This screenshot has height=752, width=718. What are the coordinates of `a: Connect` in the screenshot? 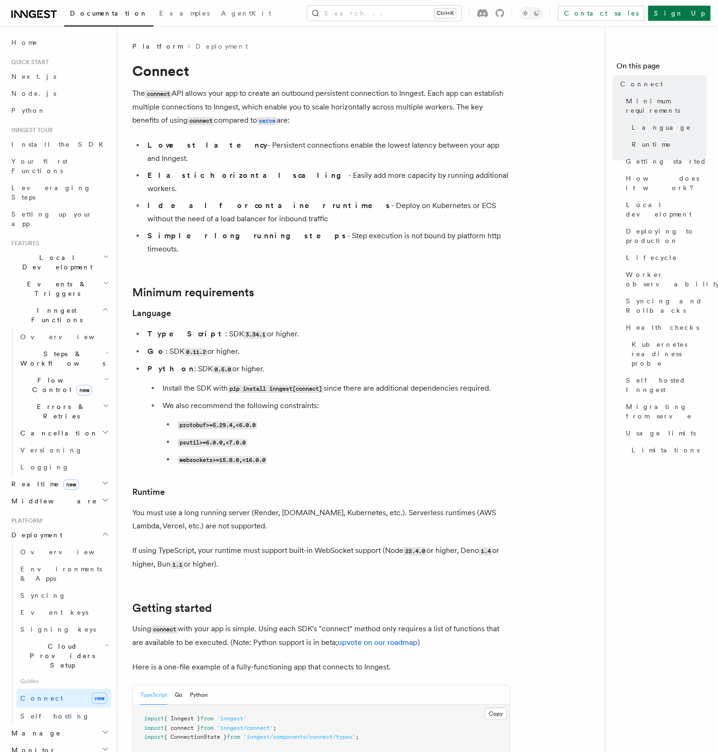 It's located at (661, 84).